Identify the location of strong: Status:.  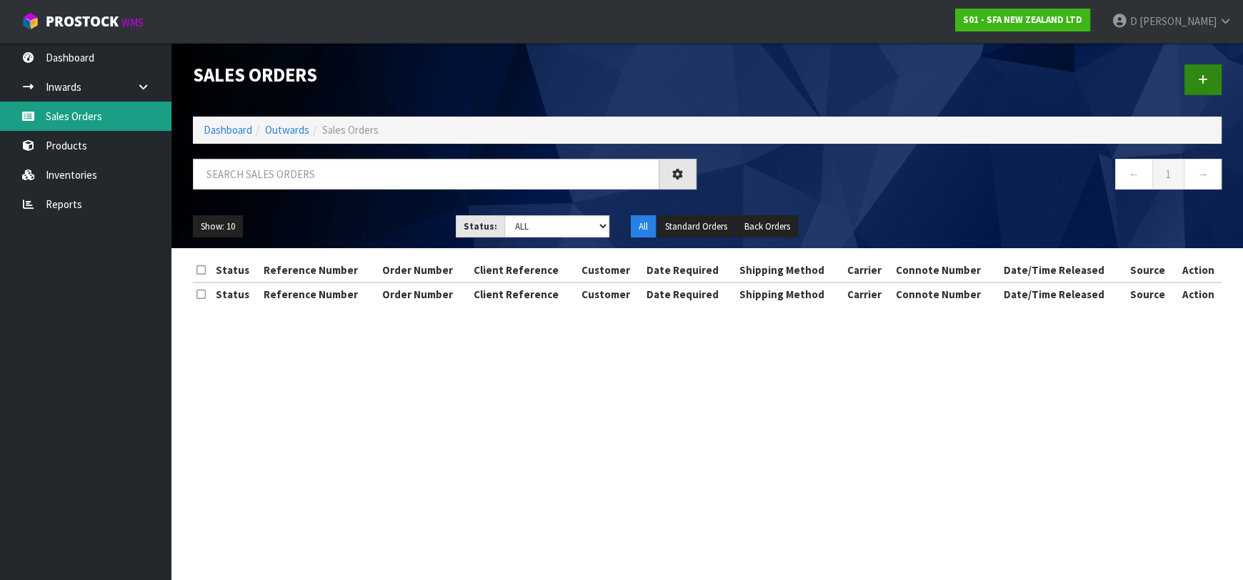
(480, 226).